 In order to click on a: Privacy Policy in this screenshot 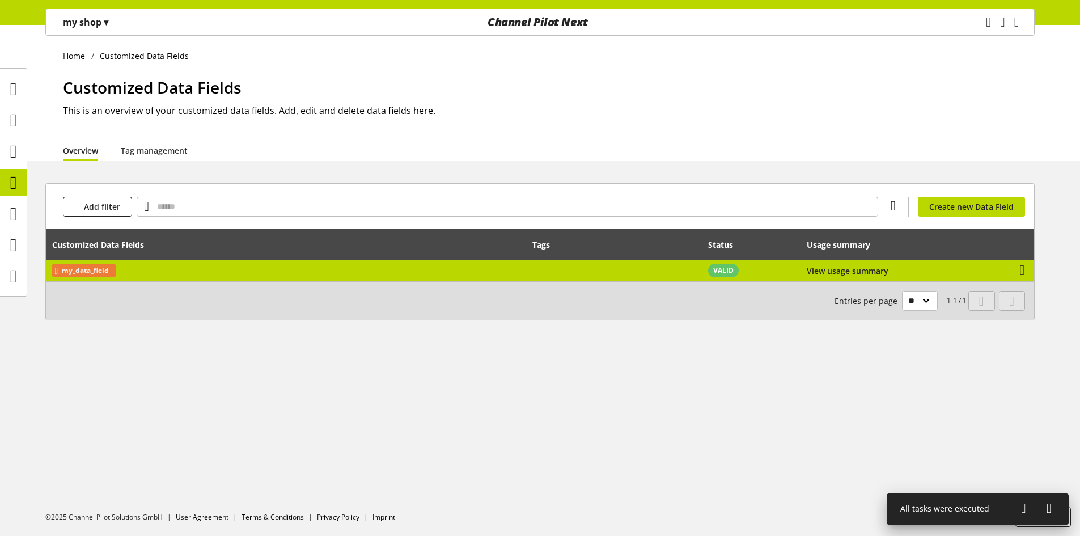, I will do `click(338, 517)`.